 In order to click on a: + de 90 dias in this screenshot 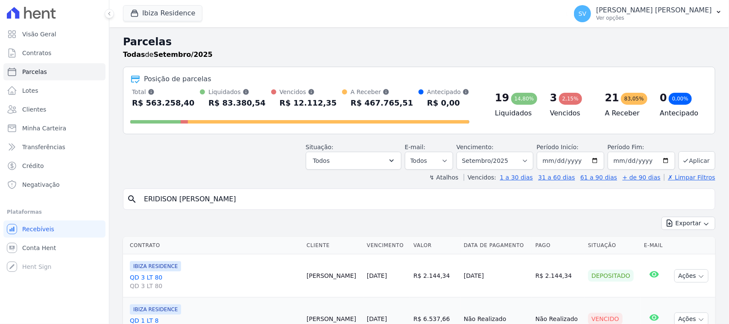, I will do `click(641, 177)`.